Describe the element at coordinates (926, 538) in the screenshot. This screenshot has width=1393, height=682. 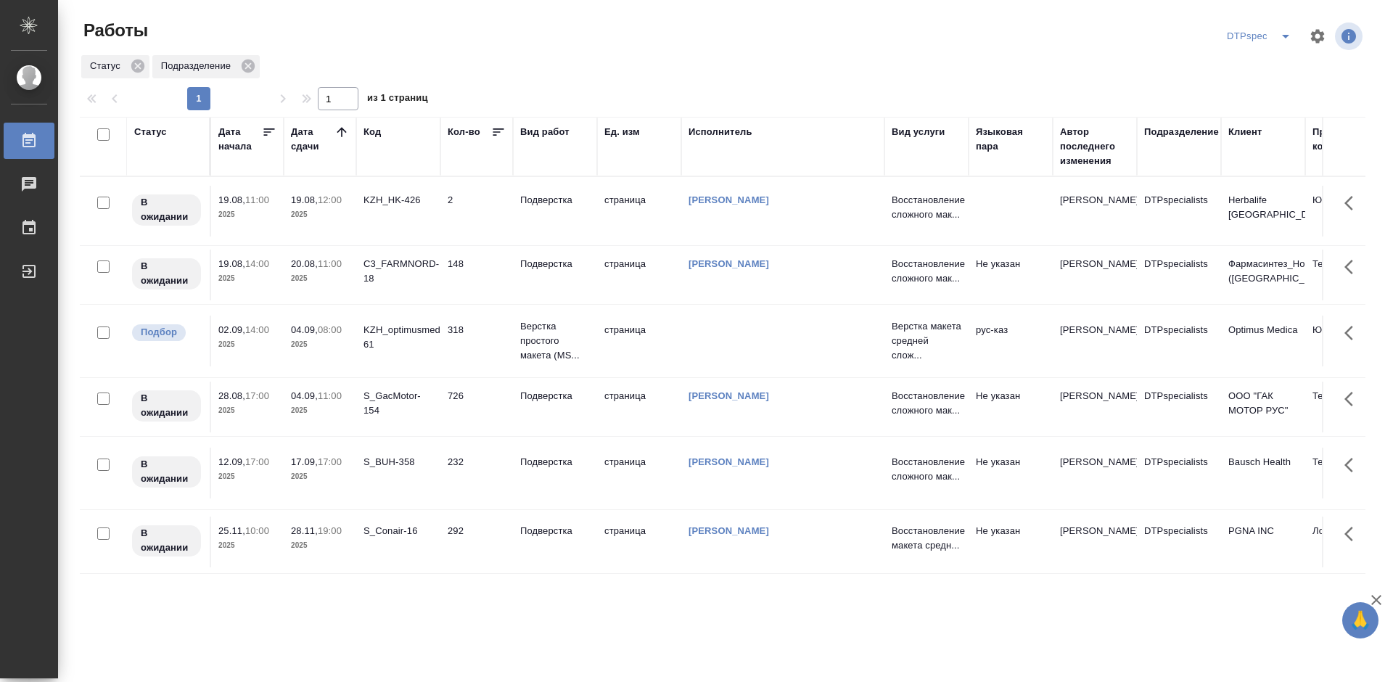
I see `p: Восстановление макета средн...` at that location.